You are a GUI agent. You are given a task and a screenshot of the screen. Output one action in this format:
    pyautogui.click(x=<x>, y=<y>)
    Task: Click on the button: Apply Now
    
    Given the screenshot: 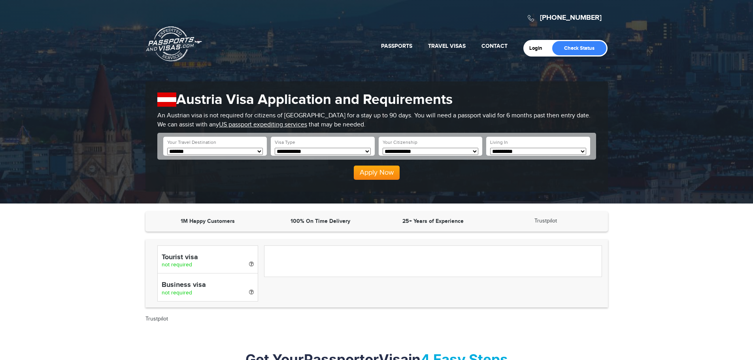 What is the action you would take?
    pyautogui.click(x=377, y=173)
    